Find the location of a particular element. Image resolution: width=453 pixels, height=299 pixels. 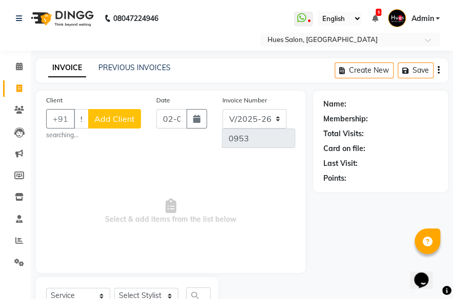

img: Admin is located at coordinates (397, 18).